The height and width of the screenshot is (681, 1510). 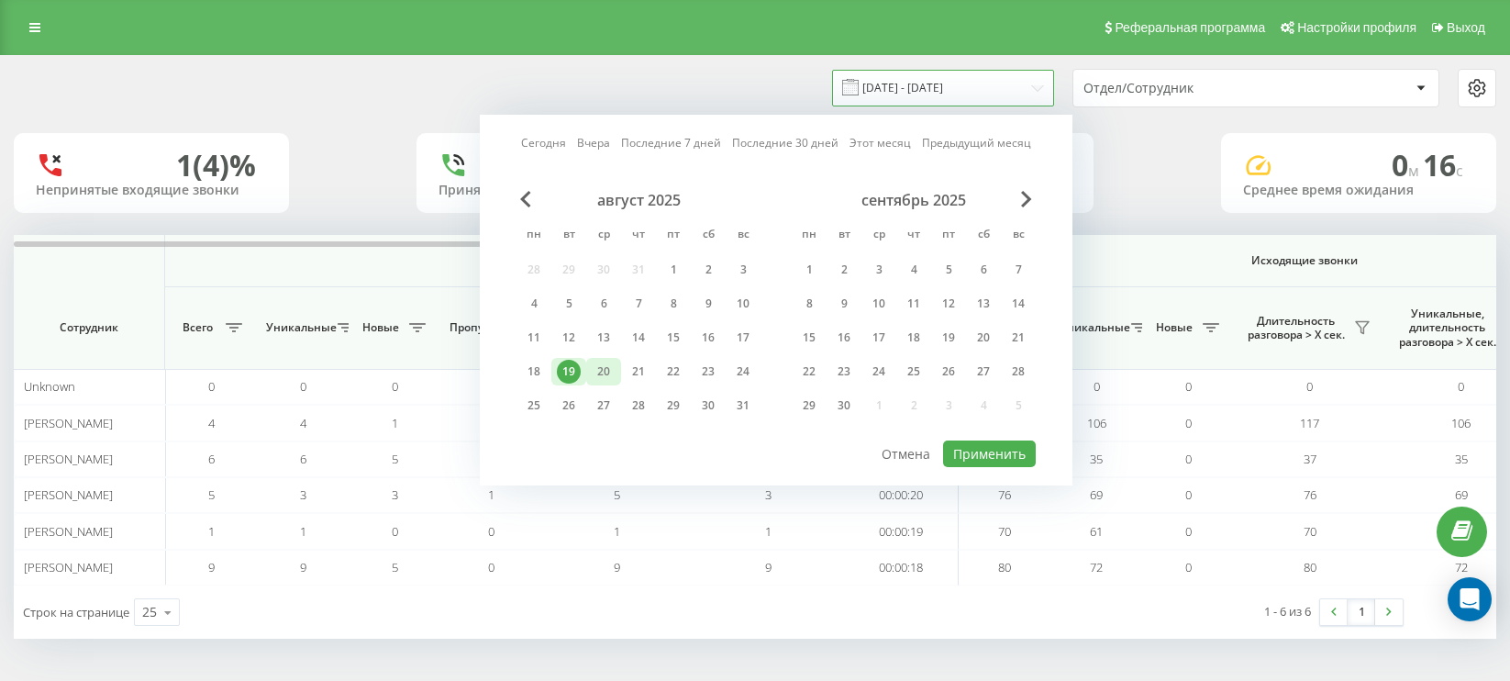 What do you see at coordinates (569, 372) in the screenshot?
I see `div: вт 19 авг. 2025 г.` at bounding box center [569, 372].